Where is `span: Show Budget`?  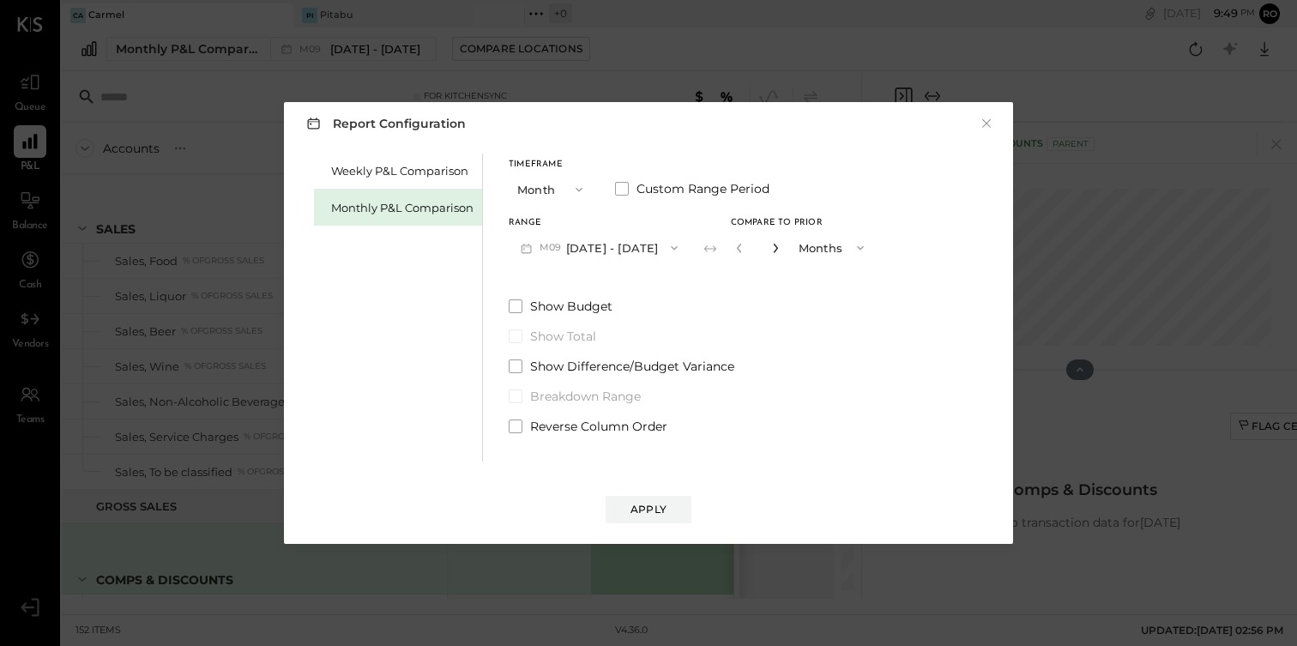
span: Show Budget is located at coordinates (571, 306).